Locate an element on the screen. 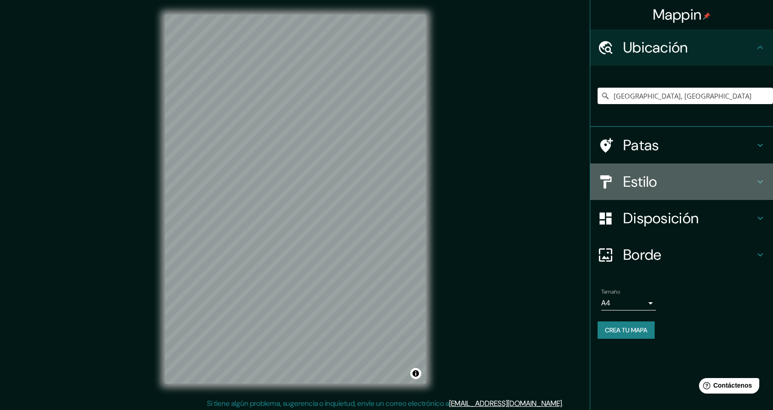 The height and width of the screenshot is (410, 773). font: Crea tu mapa is located at coordinates (626, 330).